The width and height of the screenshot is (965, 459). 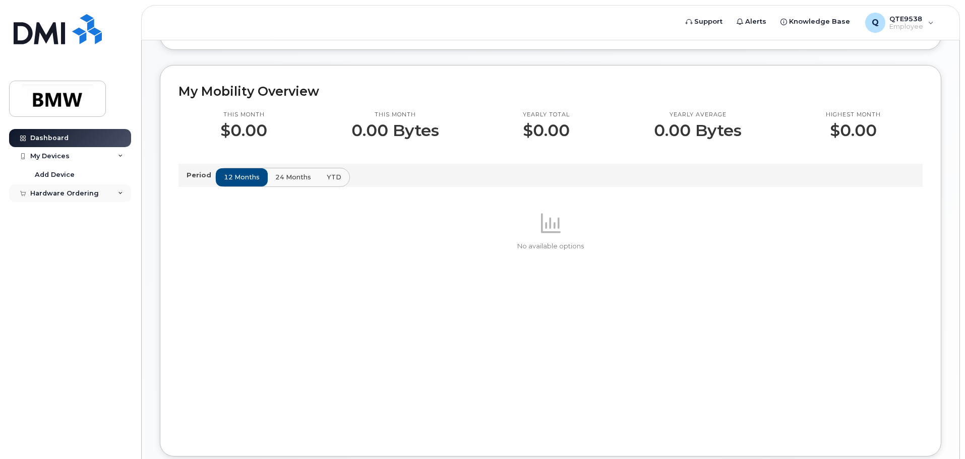 What do you see at coordinates (708, 22) in the screenshot?
I see `span: Support` at bounding box center [708, 22].